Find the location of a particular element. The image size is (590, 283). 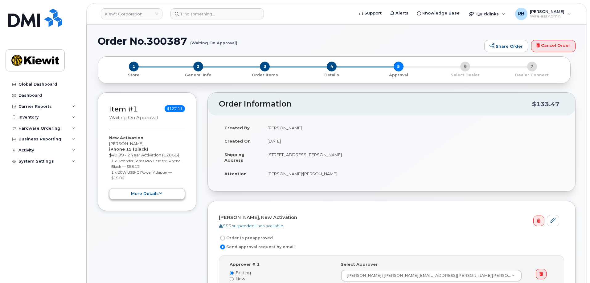

div: $133.47 is located at coordinates (545, 104).